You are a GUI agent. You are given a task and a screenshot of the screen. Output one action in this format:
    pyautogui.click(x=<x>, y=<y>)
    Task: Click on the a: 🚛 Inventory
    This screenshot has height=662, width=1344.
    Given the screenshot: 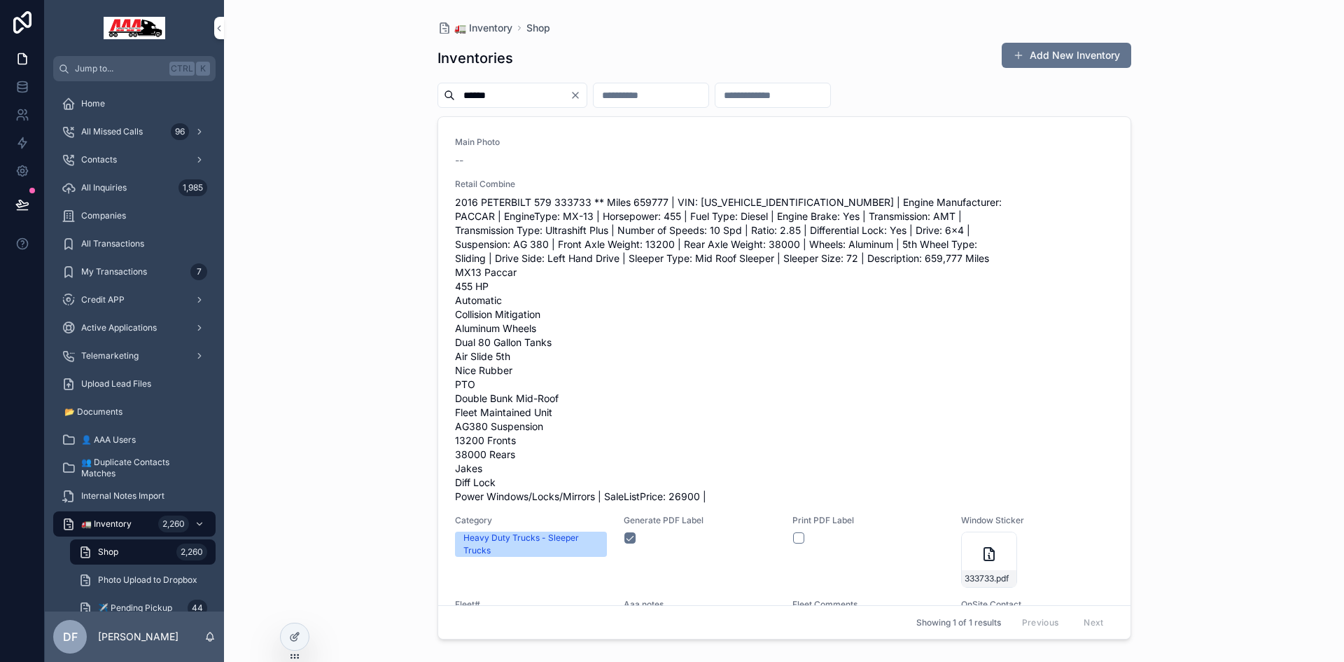 What is the action you would take?
    pyautogui.click(x=475, y=28)
    